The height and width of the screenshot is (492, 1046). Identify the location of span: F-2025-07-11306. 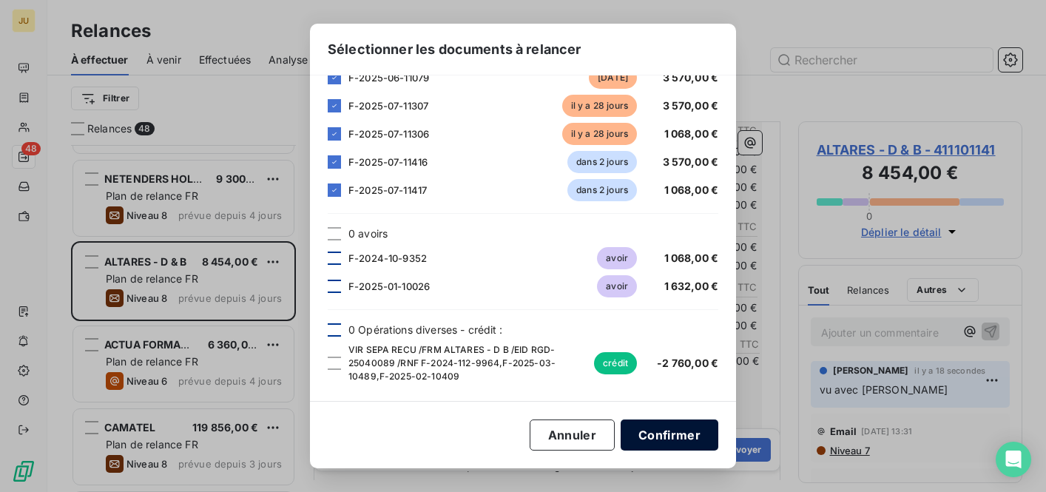
(388, 134).